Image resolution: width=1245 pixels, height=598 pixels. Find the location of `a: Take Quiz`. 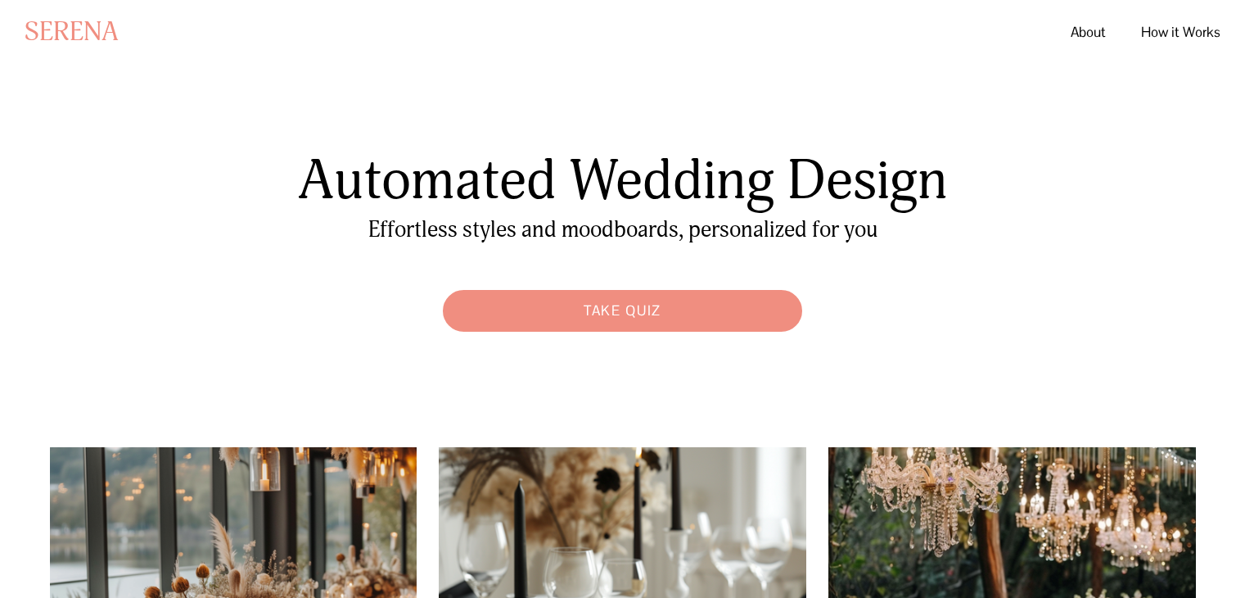

a: Take Quiz is located at coordinates (622, 310).